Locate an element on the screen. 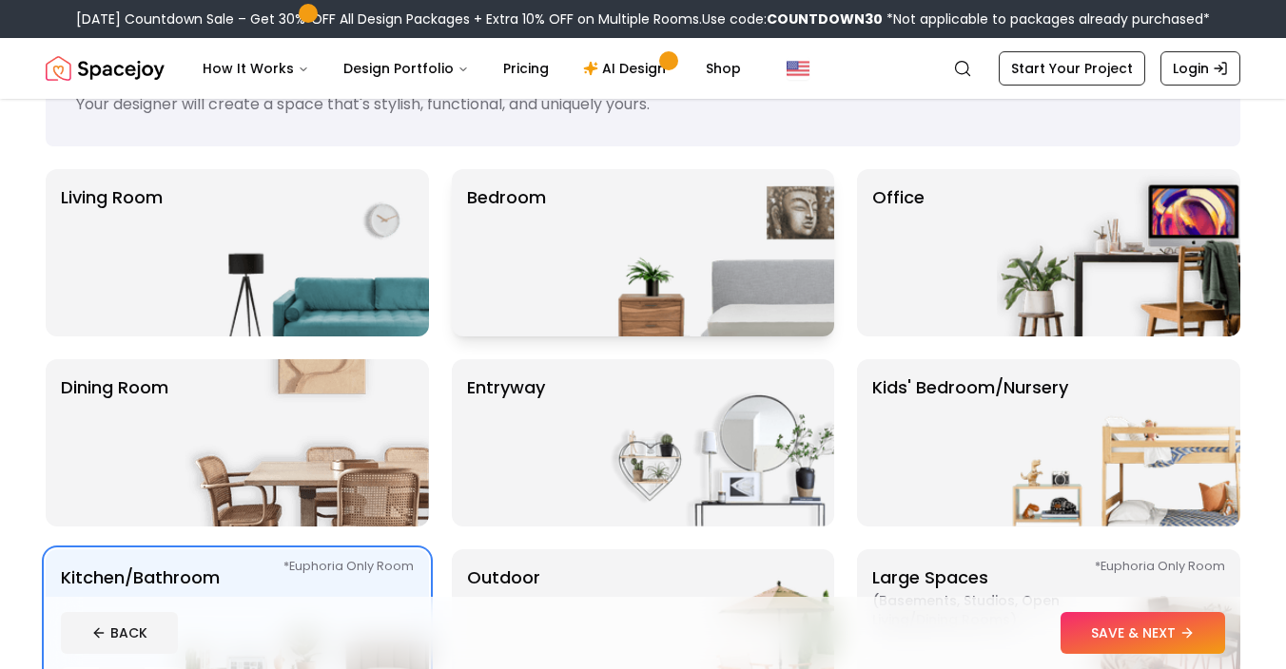  a: Start Your Project is located at coordinates (1072, 68).